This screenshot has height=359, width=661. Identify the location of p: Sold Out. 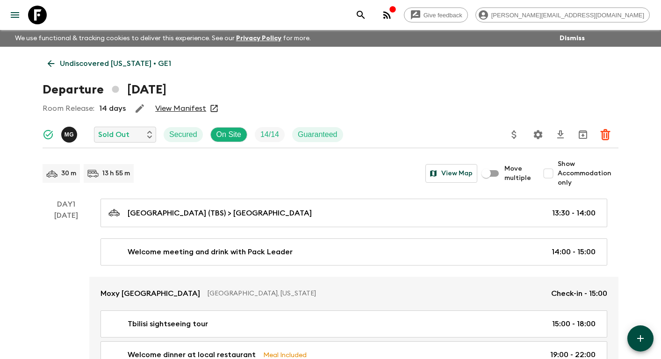
(114, 135).